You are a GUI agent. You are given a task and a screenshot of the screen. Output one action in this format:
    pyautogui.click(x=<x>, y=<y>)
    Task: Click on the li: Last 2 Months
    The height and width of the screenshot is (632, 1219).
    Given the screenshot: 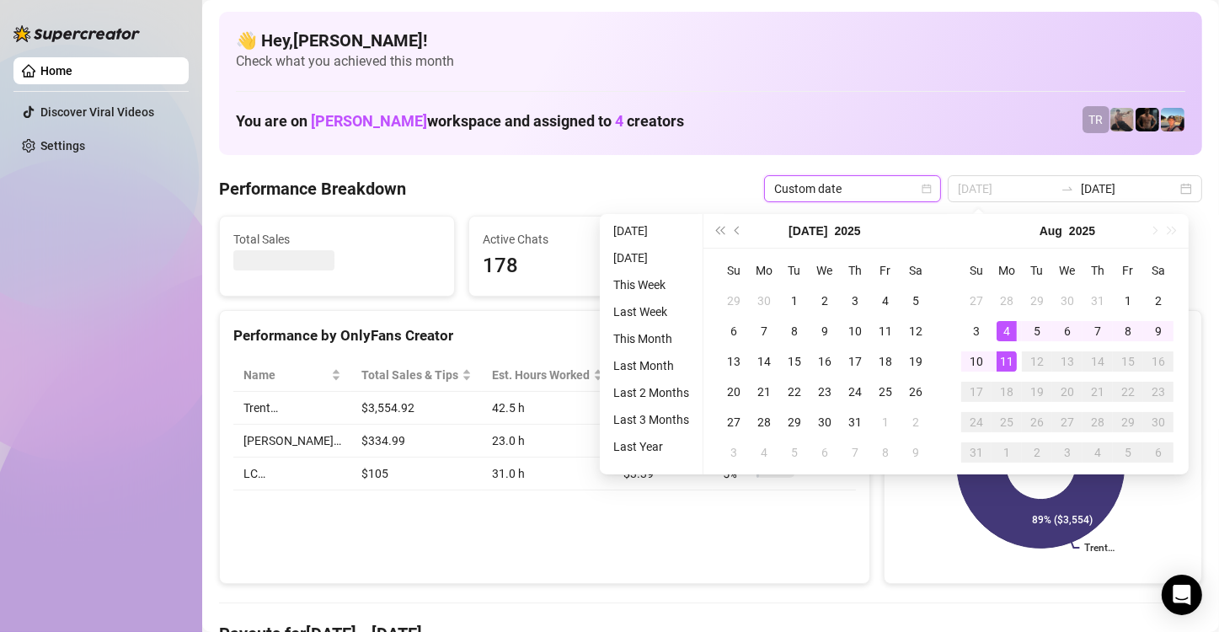 What is the action you would take?
    pyautogui.click(x=651, y=393)
    